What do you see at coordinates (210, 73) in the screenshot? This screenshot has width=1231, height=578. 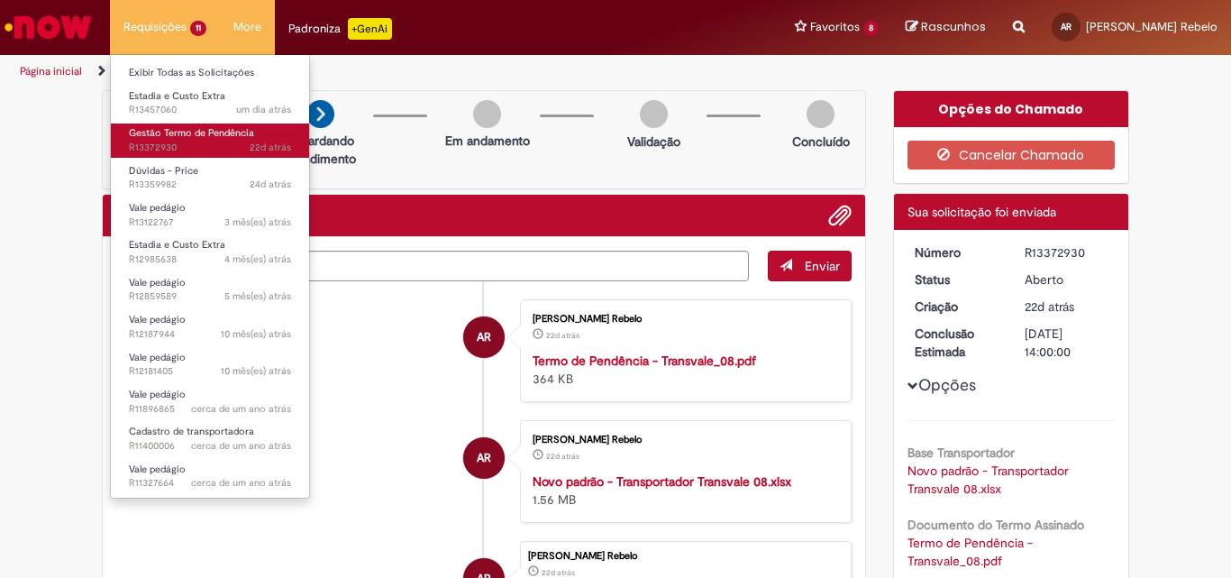 I see `a: Exibir Todas as Solicitações` at bounding box center [210, 73].